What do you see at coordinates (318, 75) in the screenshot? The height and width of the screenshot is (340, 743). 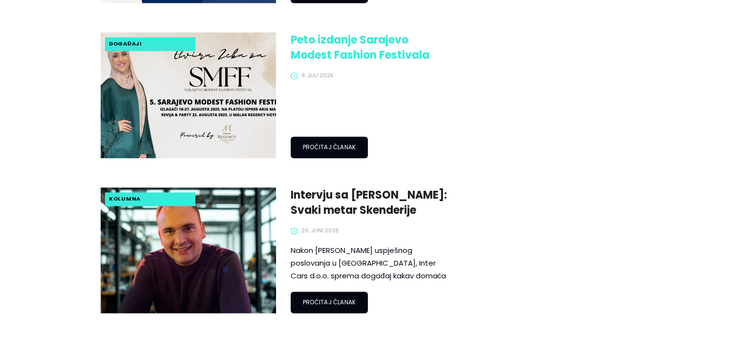 I see `span: 9. juli 2025` at bounding box center [318, 75].